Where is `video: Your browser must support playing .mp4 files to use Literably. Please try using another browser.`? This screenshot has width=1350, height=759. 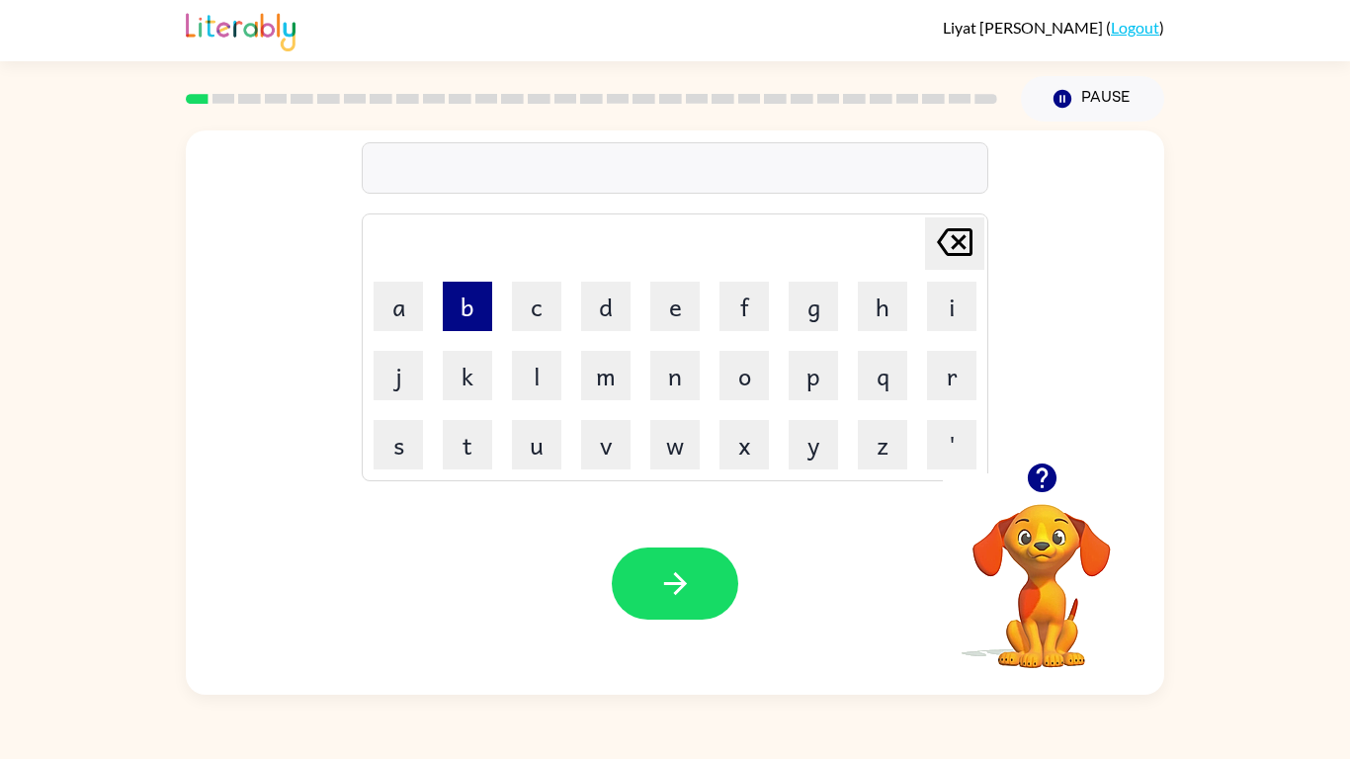 video: Your browser must support playing .mp4 files to use Literably. Please try using another browser. is located at coordinates (1041, 572).